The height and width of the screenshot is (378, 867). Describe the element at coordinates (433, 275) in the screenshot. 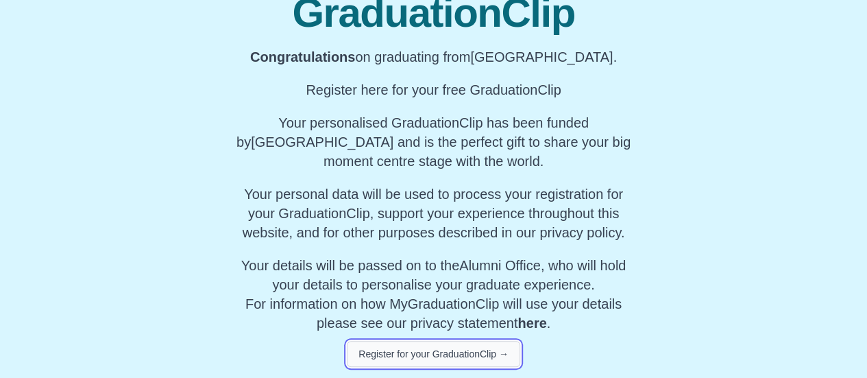

I see `span: Your details will be passed on to the , who will hold your details to personalise your graduate e...` at that location.